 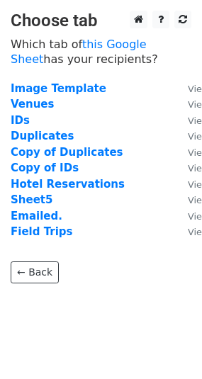 What do you see at coordinates (67, 184) in the screenshot?
I see `a: Hotel Reservations` at bounding box center [67, 184].